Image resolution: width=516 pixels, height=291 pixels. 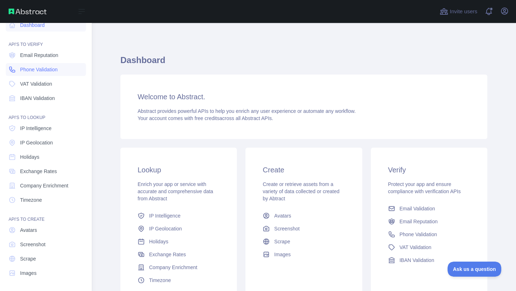 What do you see at coordinates (429, 208) in the screenshot?
I see `a: Email Validation` at bounding box center [429, 208].